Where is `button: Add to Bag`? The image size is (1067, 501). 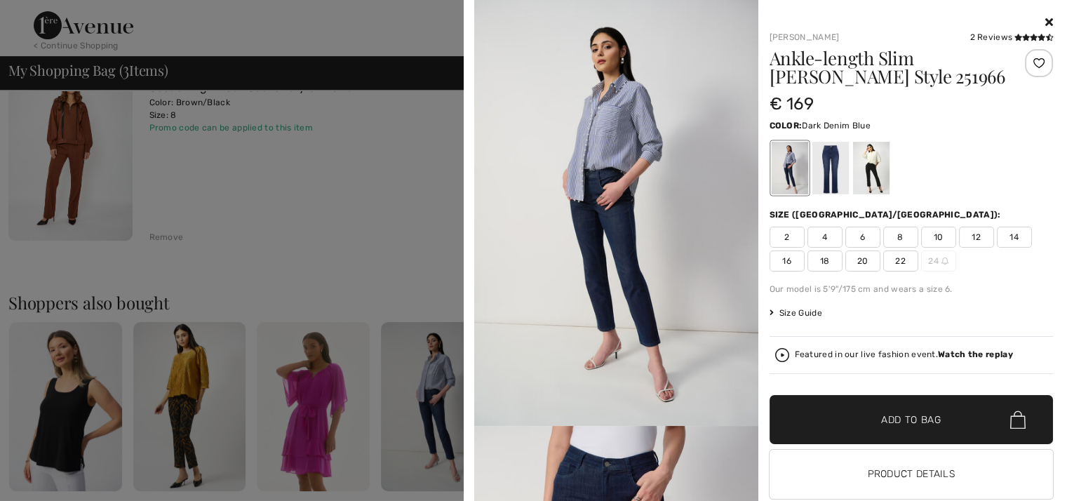
button: Add to Bag is located at coordinates (911, 419).